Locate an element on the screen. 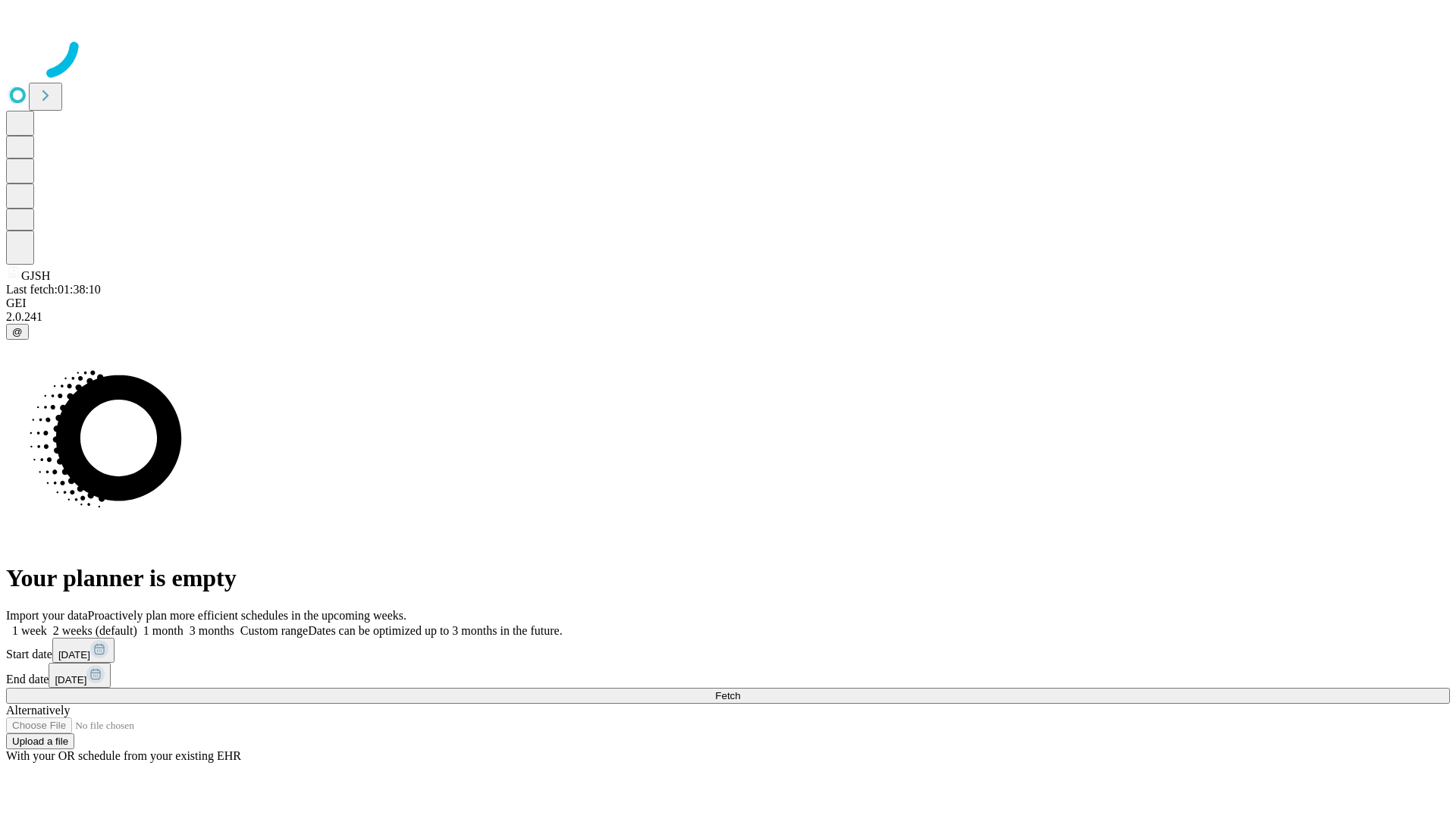 The width and height of the screenshot is (1456, 819). span: Alternatively is located at coordinates (38, 710).